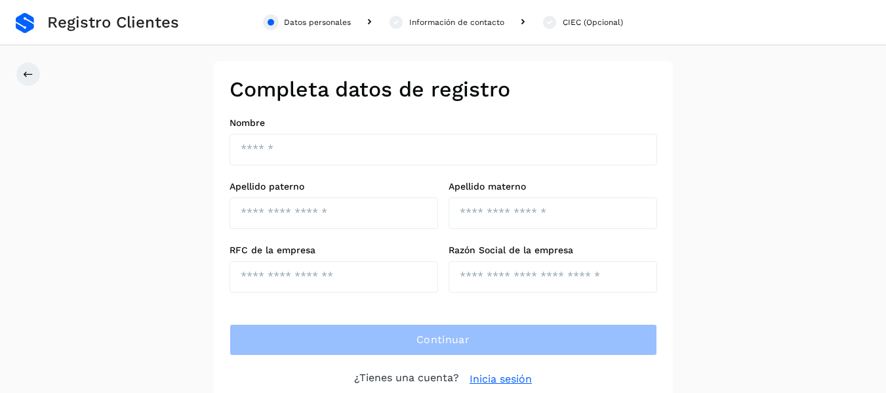  I want to click on label: Apellido paterno, so click(334, 186).